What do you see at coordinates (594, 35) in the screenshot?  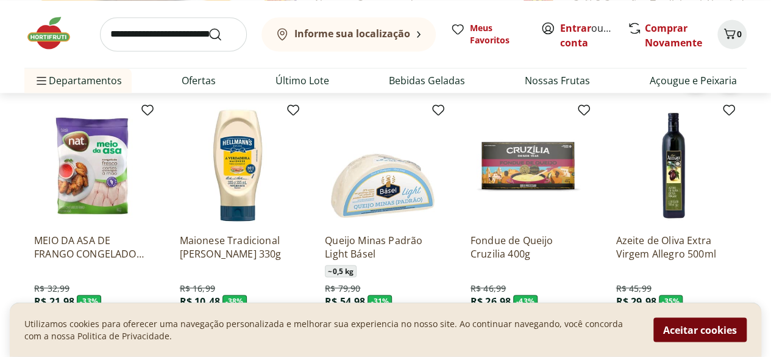 I see `a: Criar conta` at bounding box center [594, 35].